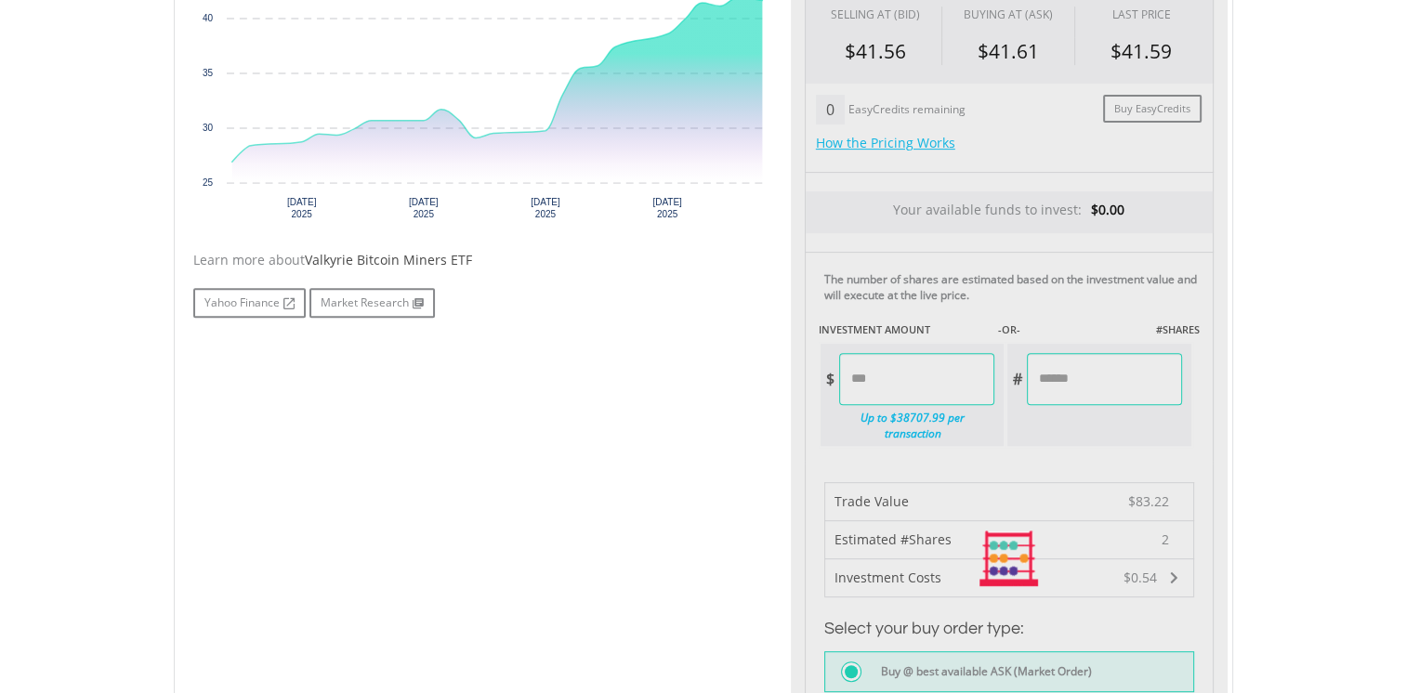 This screenshot has height=693, width=1406. Describe the element at coordinates (388, 259) in the screenshot. I see `span: Valkyrie Bitcoin Miners ETF` at that location.